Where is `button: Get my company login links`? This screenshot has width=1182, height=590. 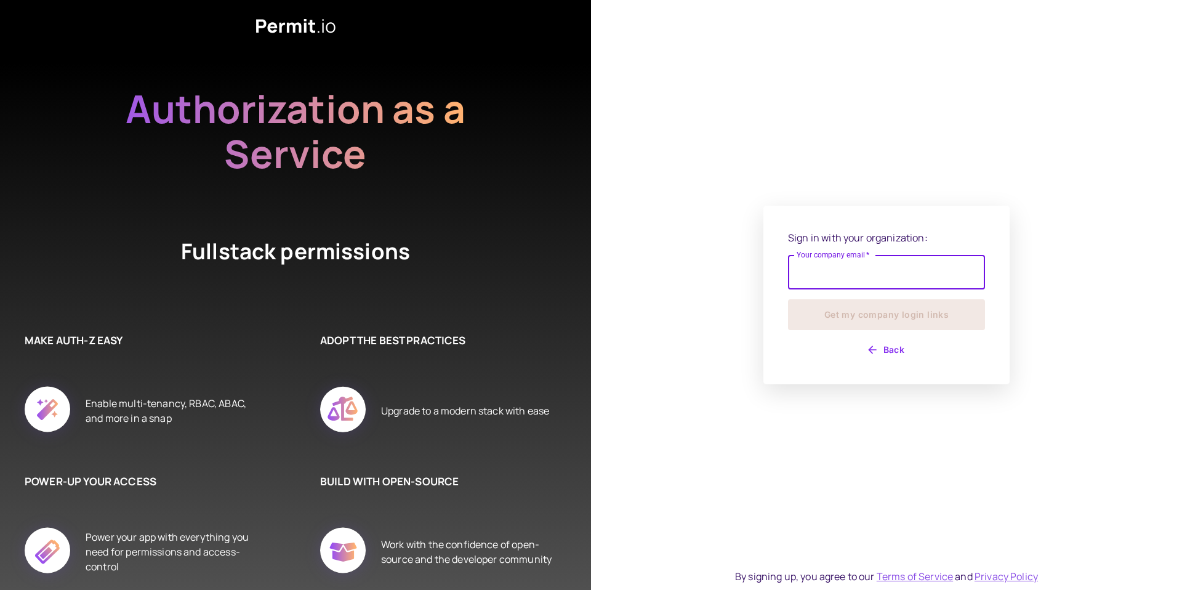
button: Get my company login links is located at coordinates (887, 315).